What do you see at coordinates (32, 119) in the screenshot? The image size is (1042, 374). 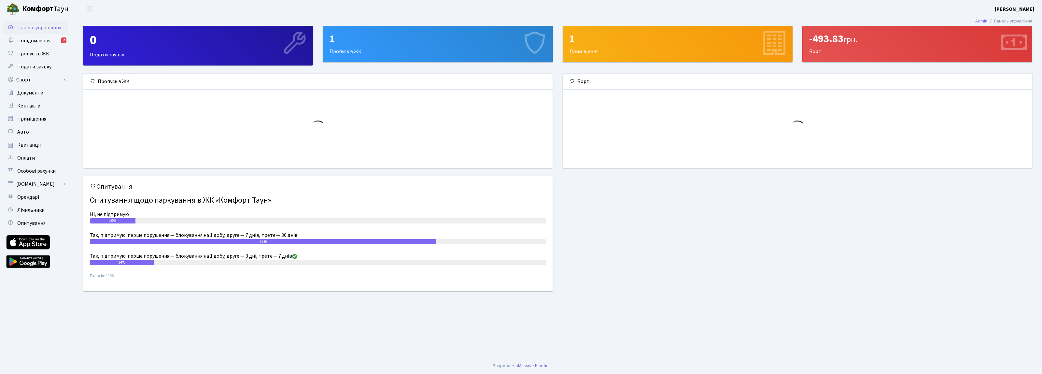 I see `span: Приміщення` at bounding box center [32, 119].